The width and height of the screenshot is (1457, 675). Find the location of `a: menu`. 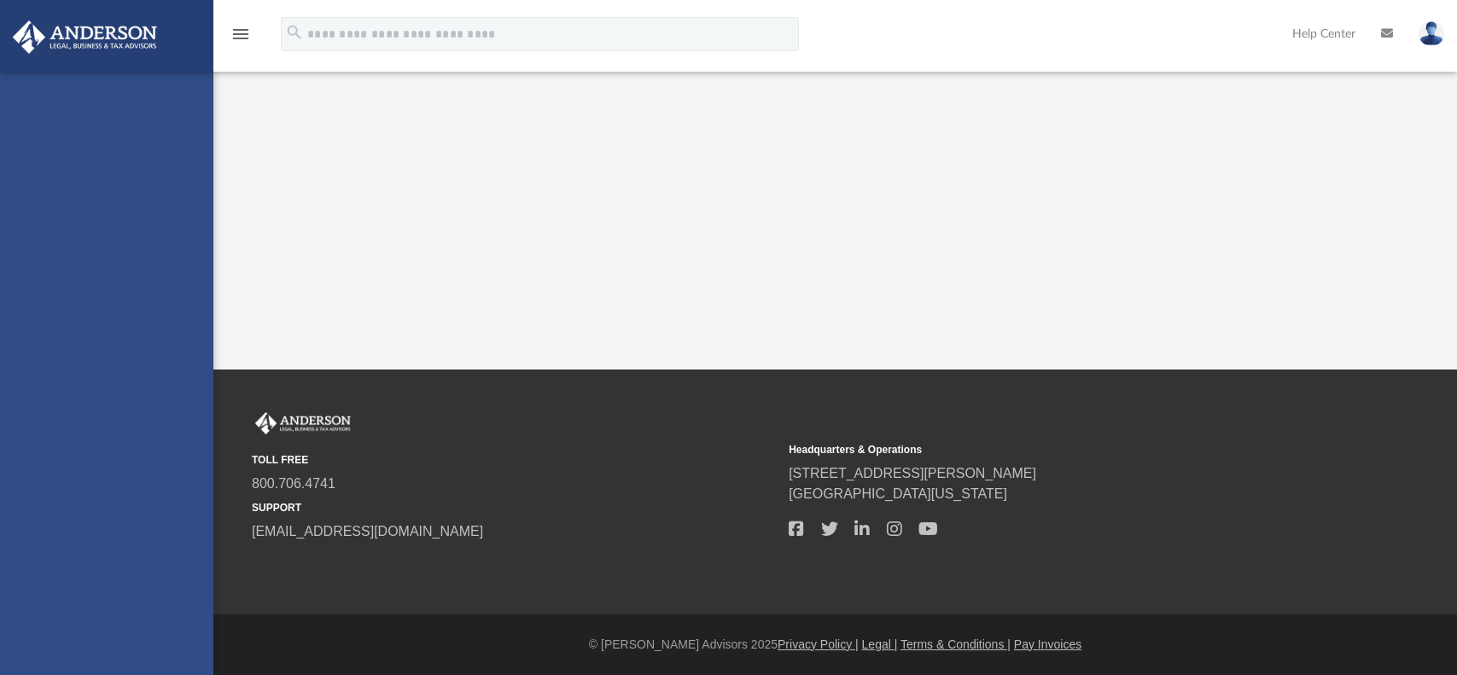

a: menu is located at coordinates (241, 38).